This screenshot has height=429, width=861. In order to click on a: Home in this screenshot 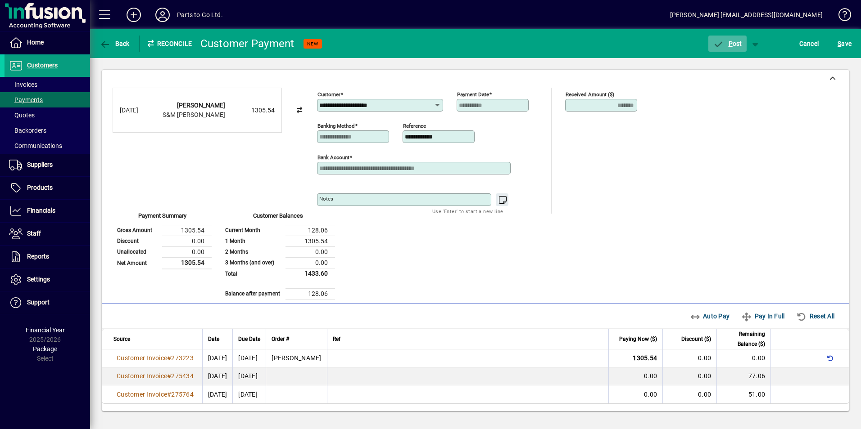, I will do `click(47, 43)`.